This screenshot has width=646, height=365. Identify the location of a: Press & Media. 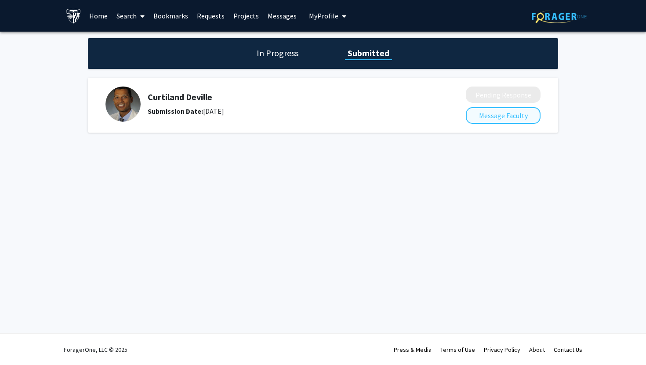
(413, 350).